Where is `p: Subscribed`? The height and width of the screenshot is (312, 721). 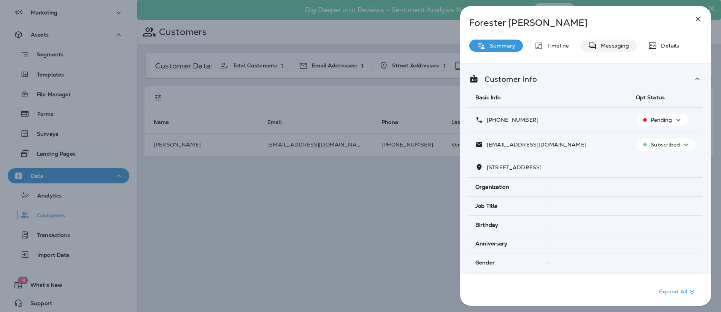
p: Subscribed is located at coordinates (666, 145).